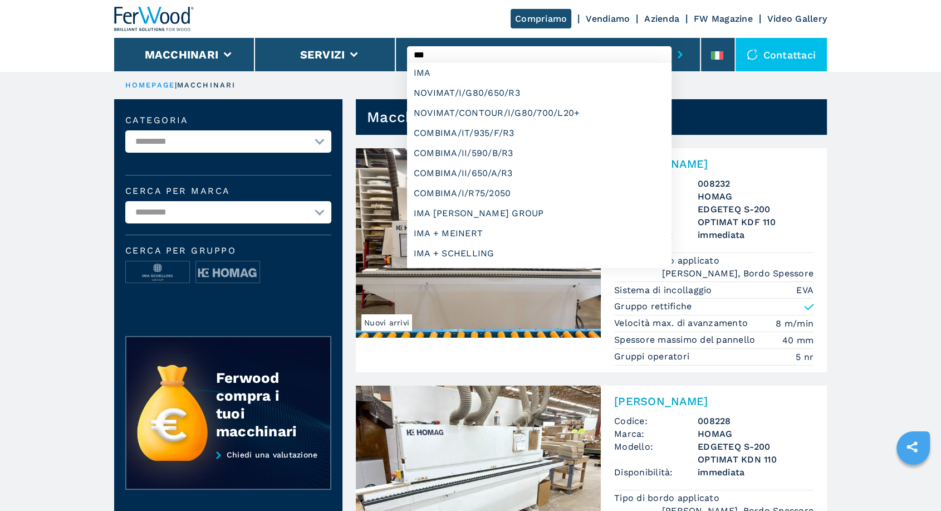  What do you see at coordinates (756, 215) in the screenshot?
I see `h3: EDGETEQ S-200 OPTIMAT KDF 110` at bounding box center [756, 215].